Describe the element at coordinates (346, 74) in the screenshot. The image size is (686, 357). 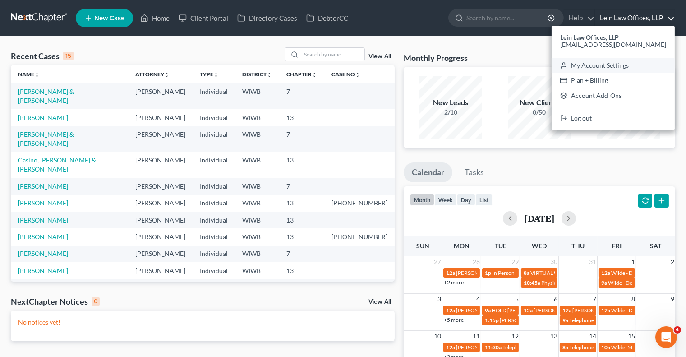
I see `a: Case Nounfold_more` at that location.